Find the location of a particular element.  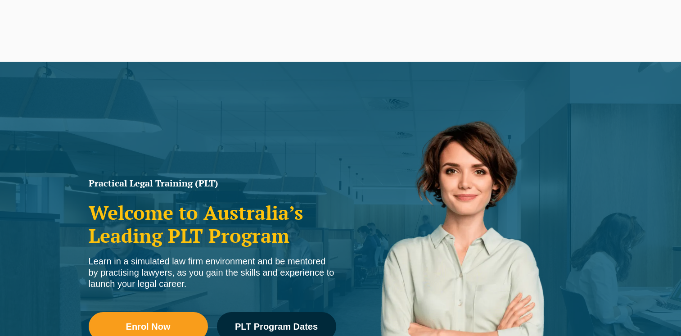

h1: Practical Legal Training (PLT) is located at coordinates (212, 183).